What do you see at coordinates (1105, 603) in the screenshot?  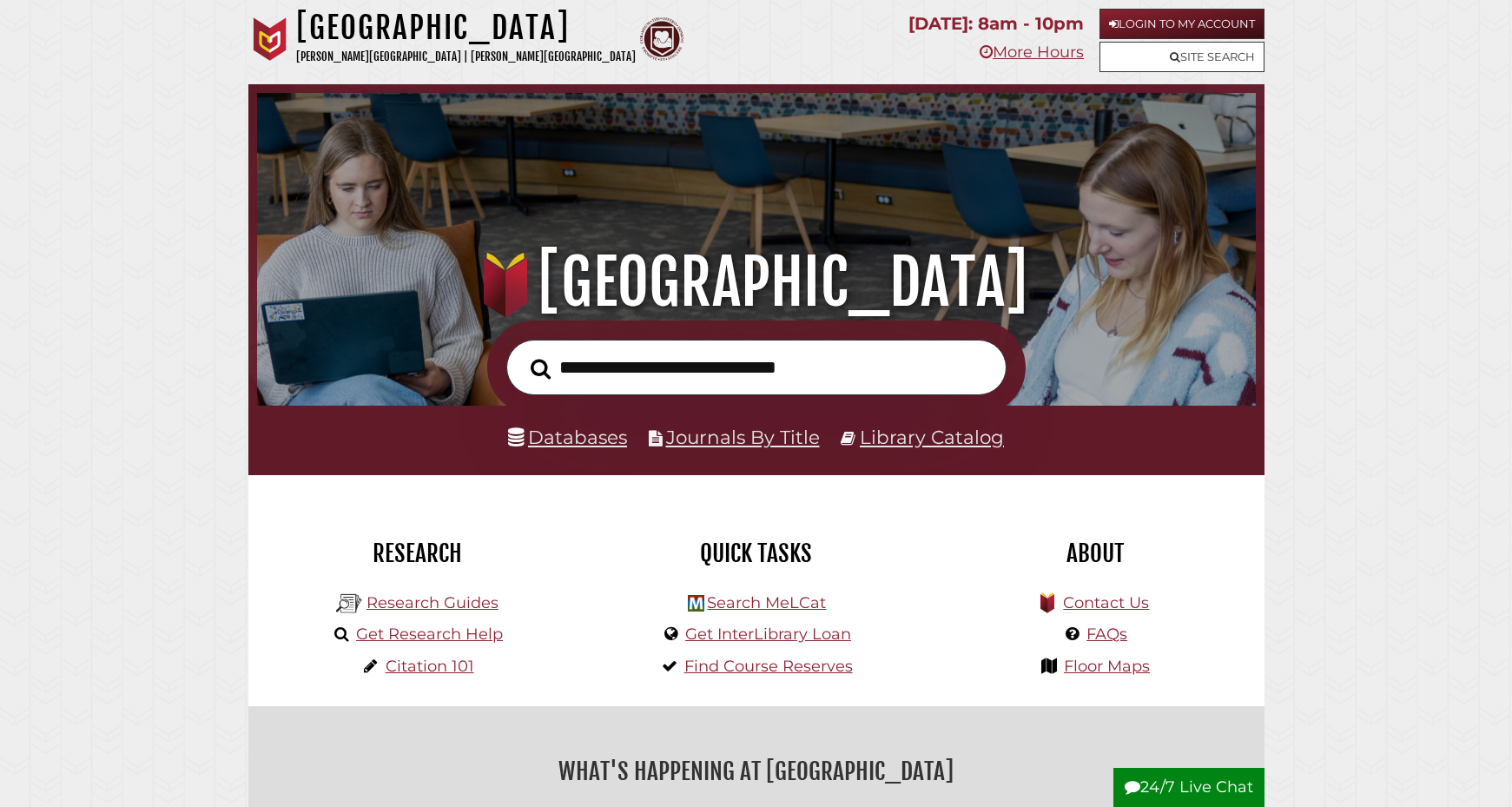 I see `a: Contact Us` at bounding box center [1105, 603].